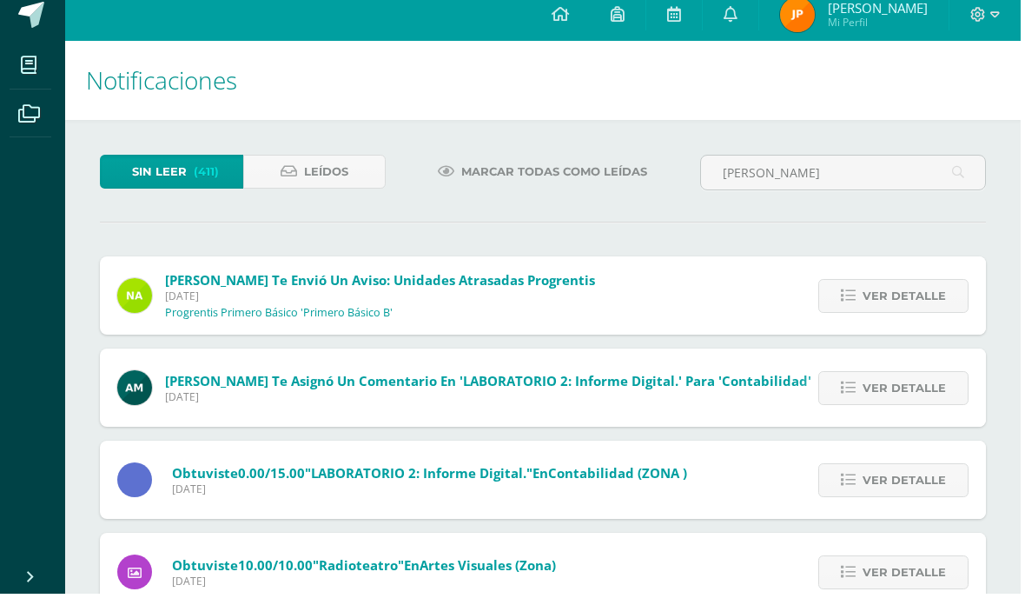 The height and width of the screenshot is (605, 1025). What do you see at coordinates (622, 484) in the screenshot?
I see `span: Contabilidad (ZONA )` at bounding box center [622, 484].